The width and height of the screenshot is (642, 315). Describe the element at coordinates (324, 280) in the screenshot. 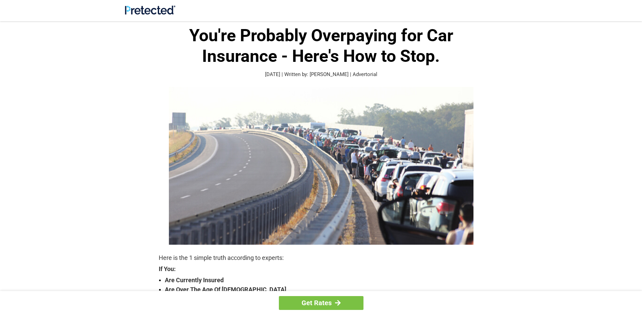

I see `strong: Are Currently Insured` at that location.